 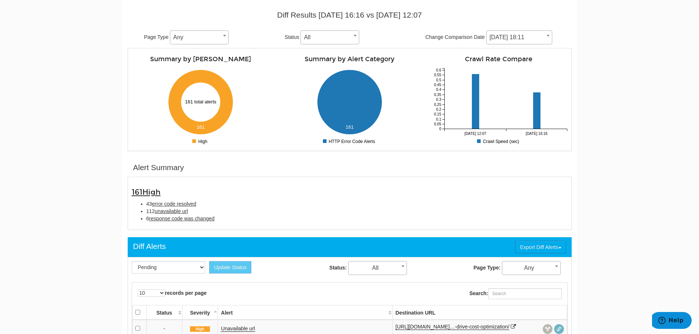 What do you see at coordinates (438, 114) in the screenshot?
I see `tspan: 0.15` at bounding box center [438, 114].